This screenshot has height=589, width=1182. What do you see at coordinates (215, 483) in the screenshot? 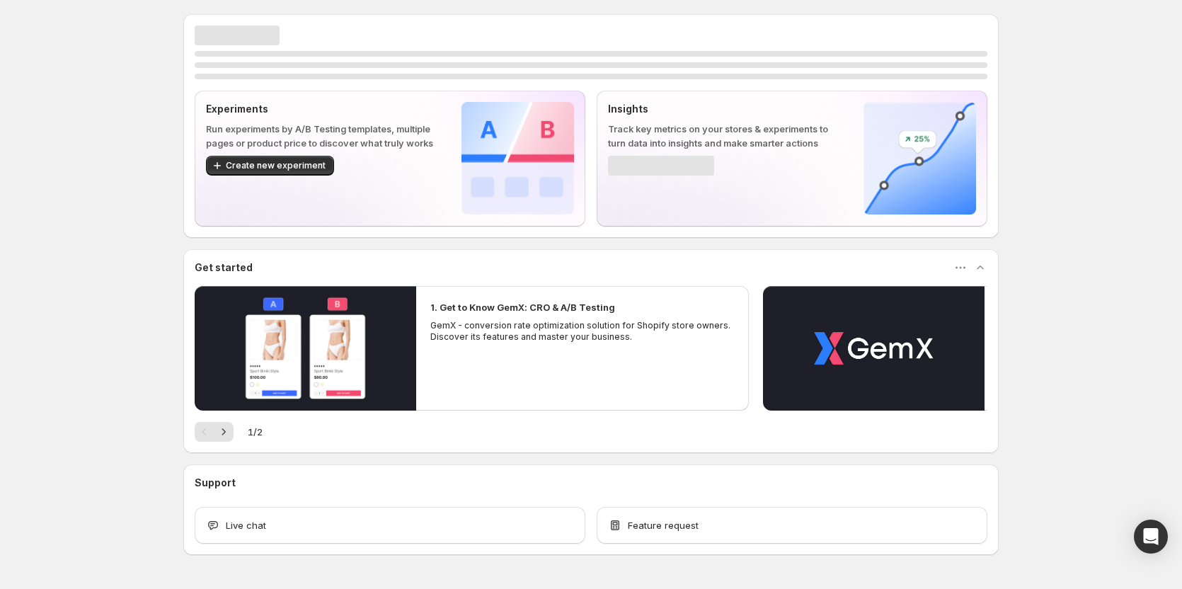
I see `h3: Support` at bounding box center [215, 483].